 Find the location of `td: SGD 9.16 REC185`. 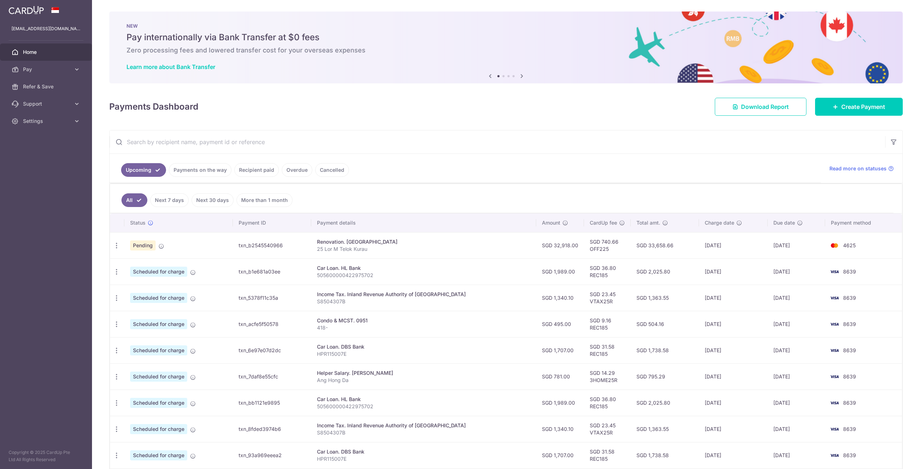

td: SGD 9.16 REC185 is located at coordinates (607, 324).